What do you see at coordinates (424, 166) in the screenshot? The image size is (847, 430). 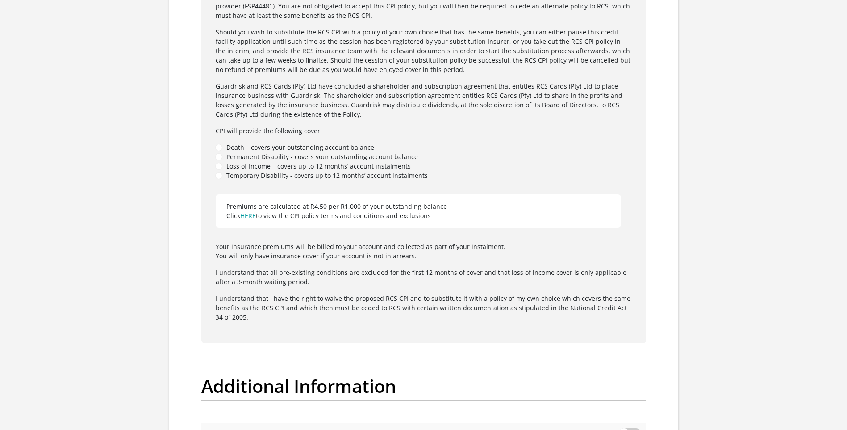 I see `li: Loss of Income – covers up to 12 months’ account instalments` at bounding box center [424, 166].